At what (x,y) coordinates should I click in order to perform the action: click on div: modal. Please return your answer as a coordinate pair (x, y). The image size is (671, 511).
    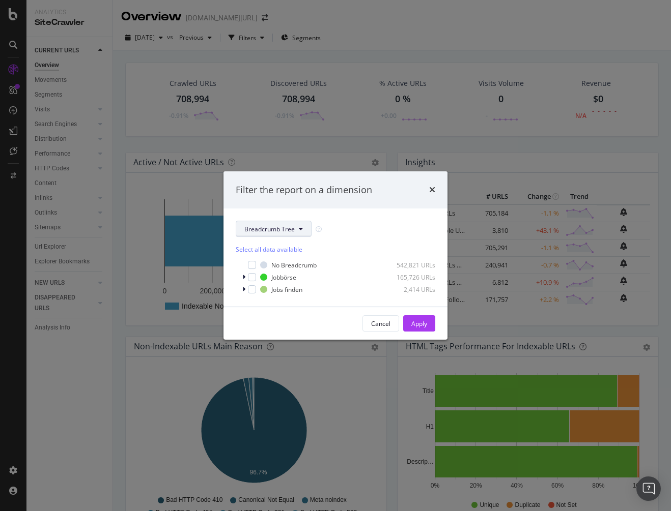
    Looking at the image, I should click on (335, 256).